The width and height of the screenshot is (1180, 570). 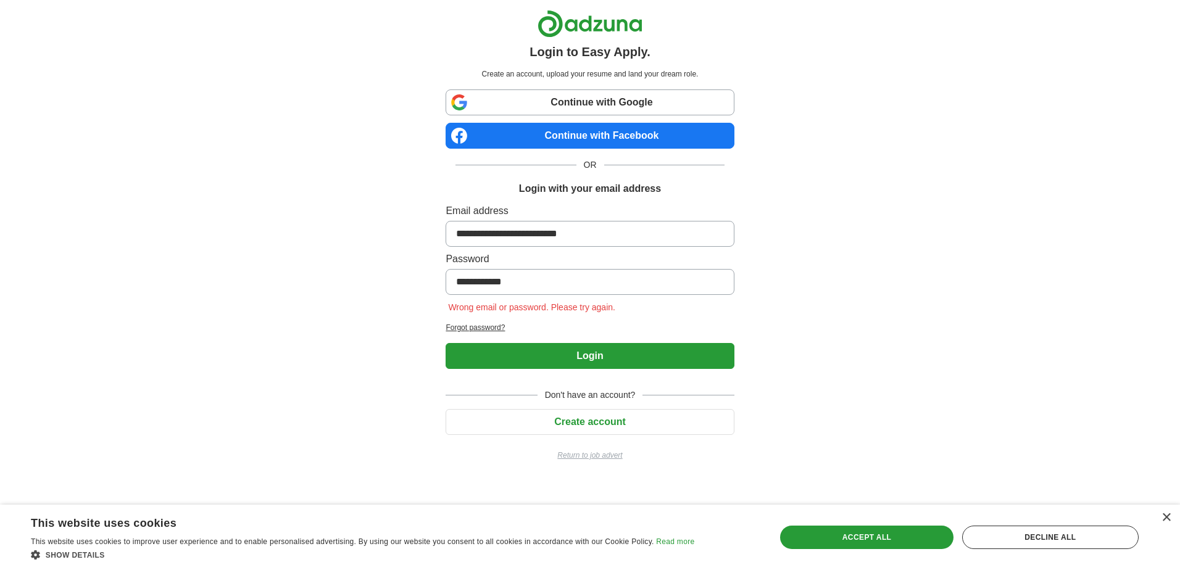 I want to click on button: Login, so click(x=589, y=356).